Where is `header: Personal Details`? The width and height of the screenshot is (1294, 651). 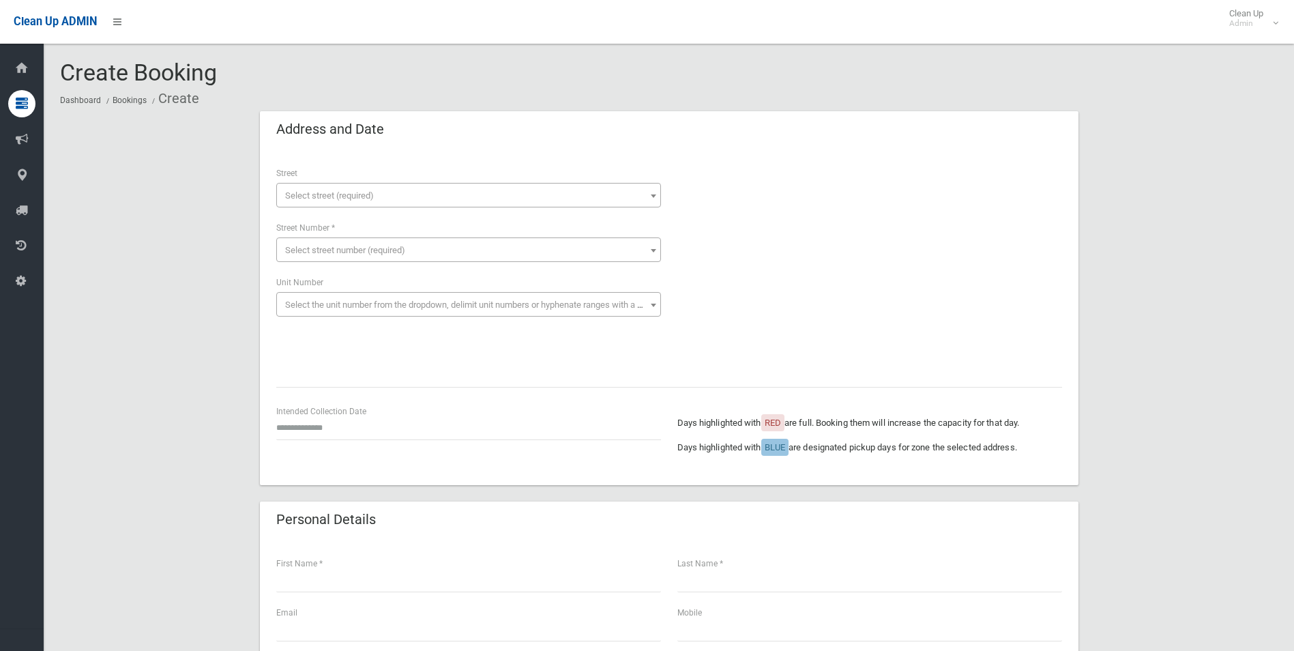
header: Personal Details is located at coordinates (326, 519).